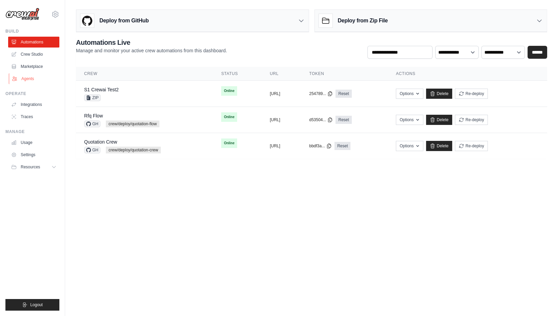  What do you see at coordinates (34, 42) in the screenshot?
I see `a: Automations` at bounding box center [34, 42].